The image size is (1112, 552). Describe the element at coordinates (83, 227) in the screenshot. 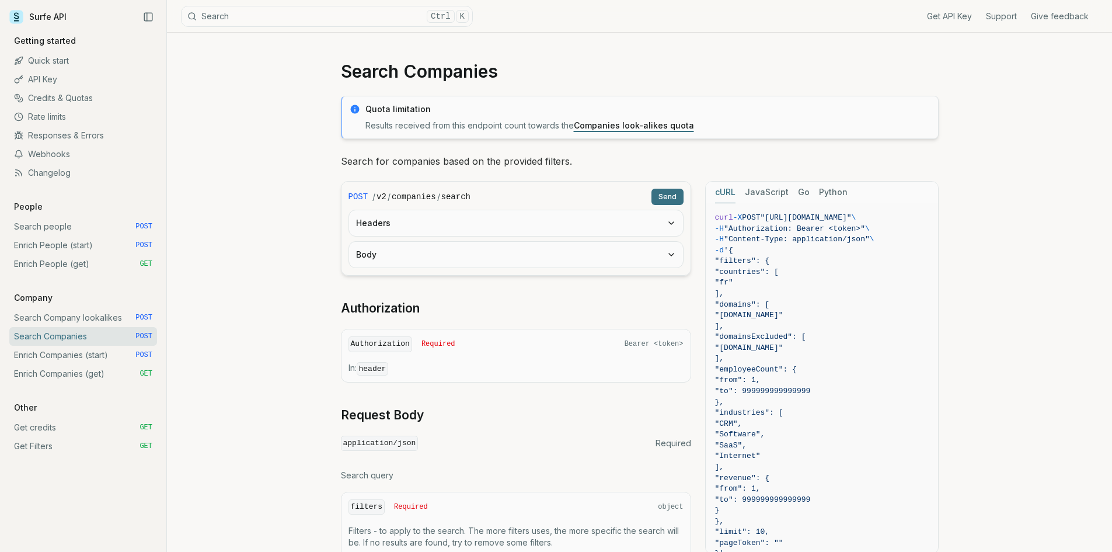

I see `a: Search people POST` at that location.